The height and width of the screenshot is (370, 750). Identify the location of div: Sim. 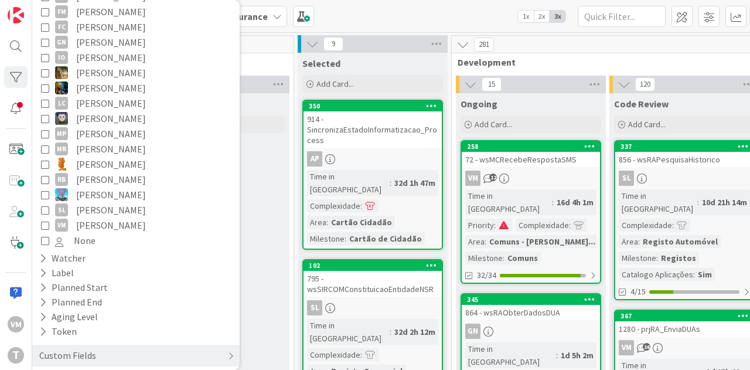
(705, 274).